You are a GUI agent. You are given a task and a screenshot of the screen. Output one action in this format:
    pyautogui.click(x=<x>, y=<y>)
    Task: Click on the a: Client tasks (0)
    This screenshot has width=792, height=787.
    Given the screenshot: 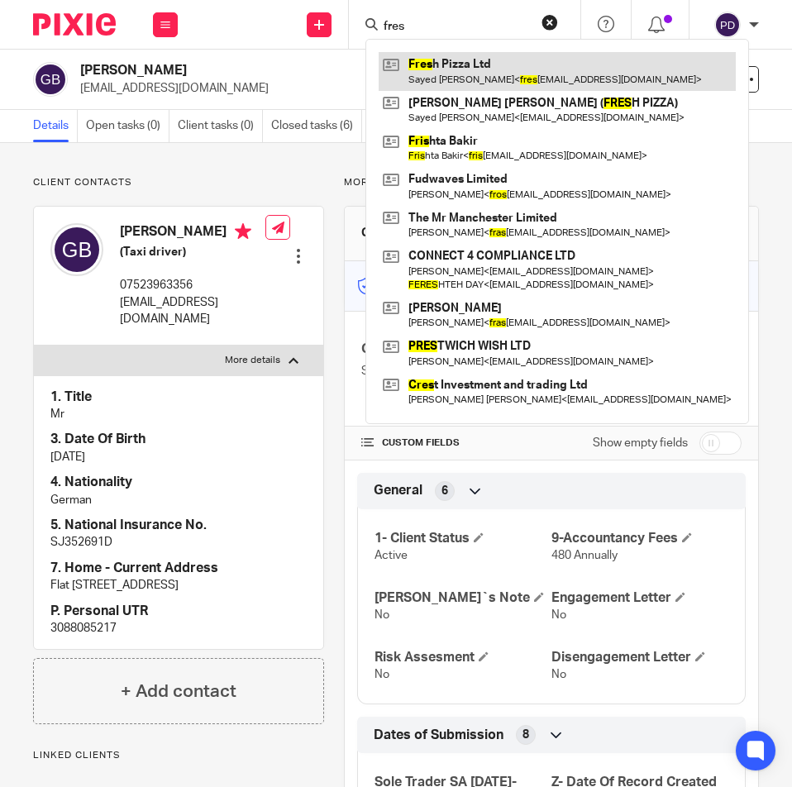 What is the action you would take?
    pyautogui.click(x=220, y=126)
    